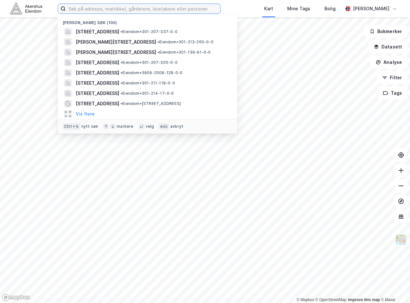 The height and width of the screenshot is (303, 410). What do you see at coordinates (147, 93) in the screenshot?
I see `span: Eiendom • 301-214-17-0-0` at bounding box center [147, 93].